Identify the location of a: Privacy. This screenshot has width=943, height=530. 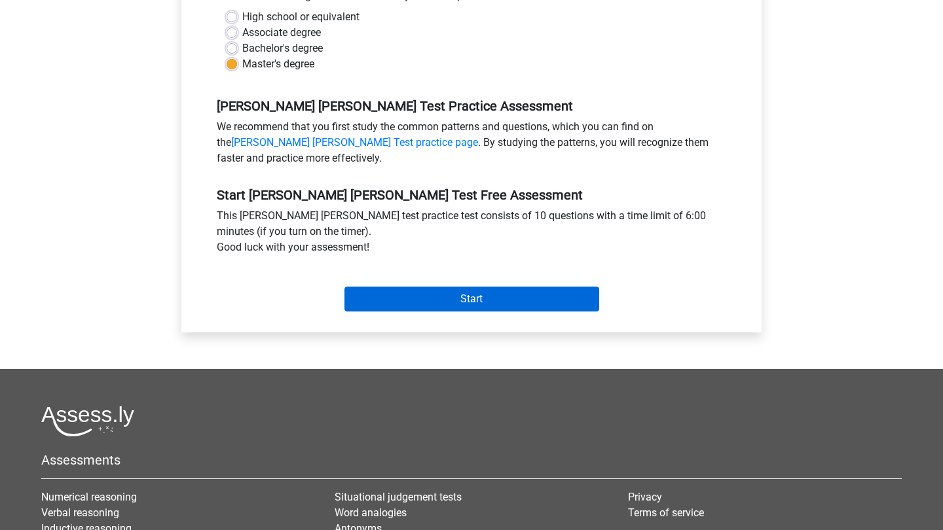
(645, 497).